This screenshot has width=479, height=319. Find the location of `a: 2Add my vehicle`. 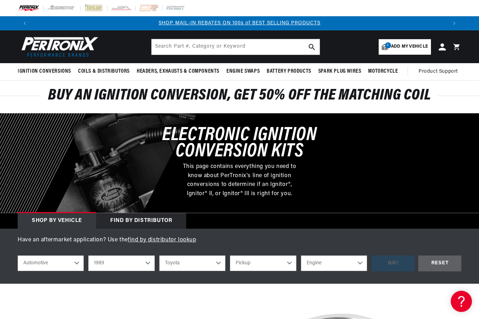

a: 2Add my vehicle is located at coordinates (405, 47).